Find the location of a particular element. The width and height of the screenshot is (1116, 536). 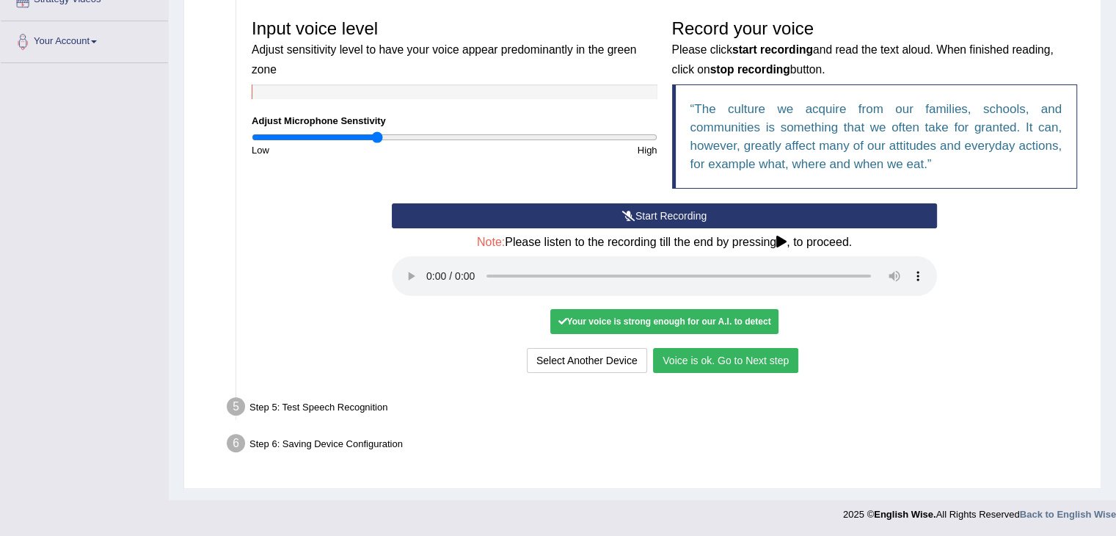

a: Back to English Wise is located at coordinates (1068, 514).